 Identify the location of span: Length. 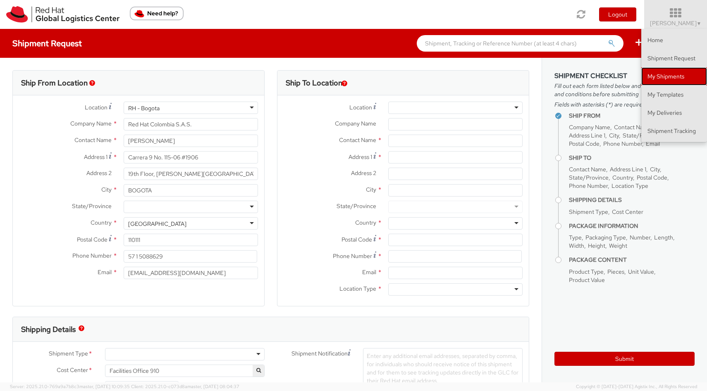
(663, 238).